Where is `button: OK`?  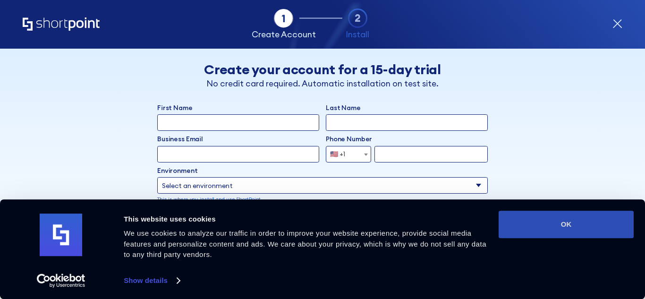
button: OK is located at coordinates (566, 224).